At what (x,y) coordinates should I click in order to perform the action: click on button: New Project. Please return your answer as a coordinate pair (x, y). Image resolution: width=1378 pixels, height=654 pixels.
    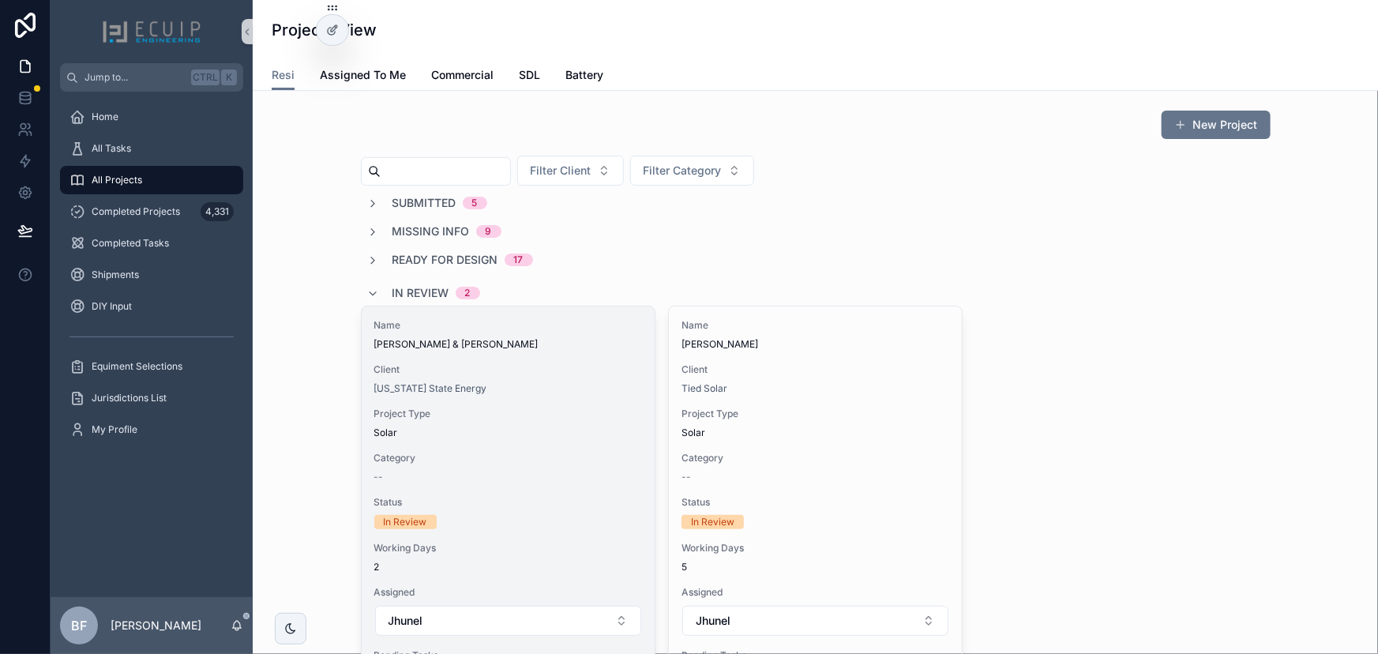
    Looking at the image, I should click on (1216, 125).